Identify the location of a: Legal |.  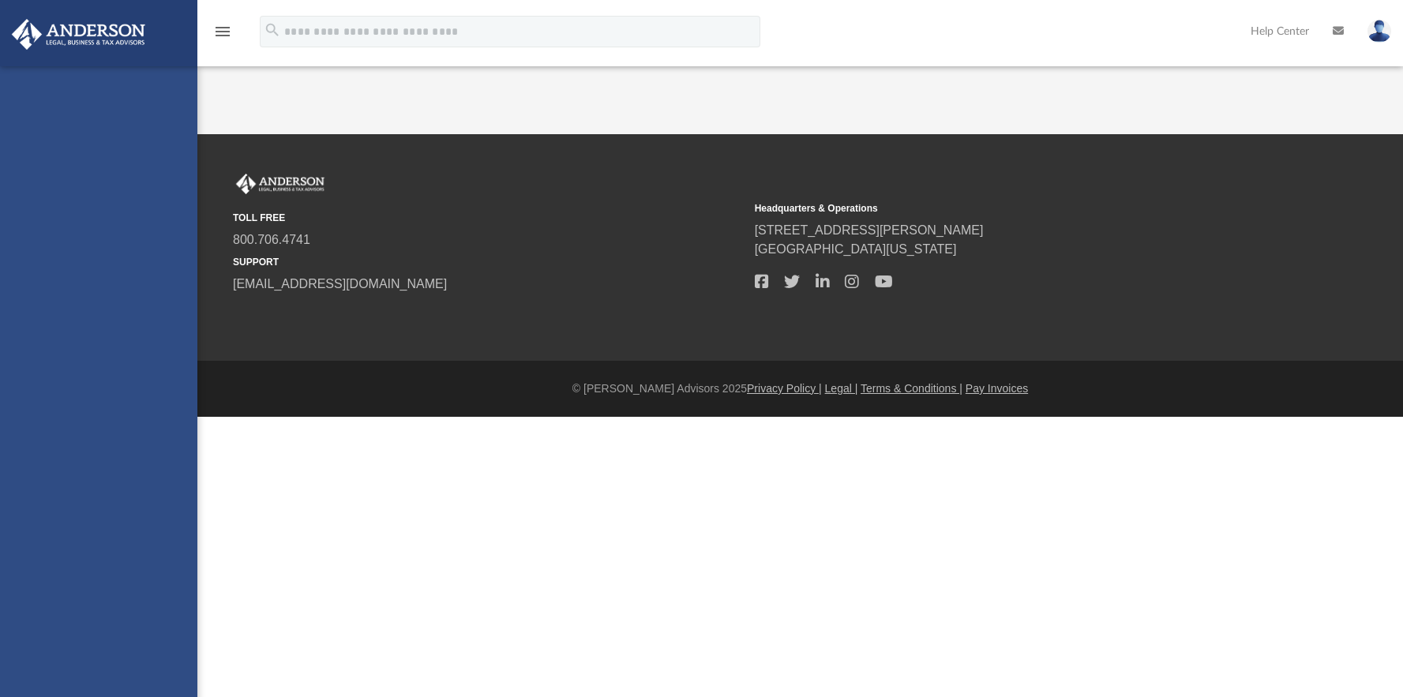
(842, 388).